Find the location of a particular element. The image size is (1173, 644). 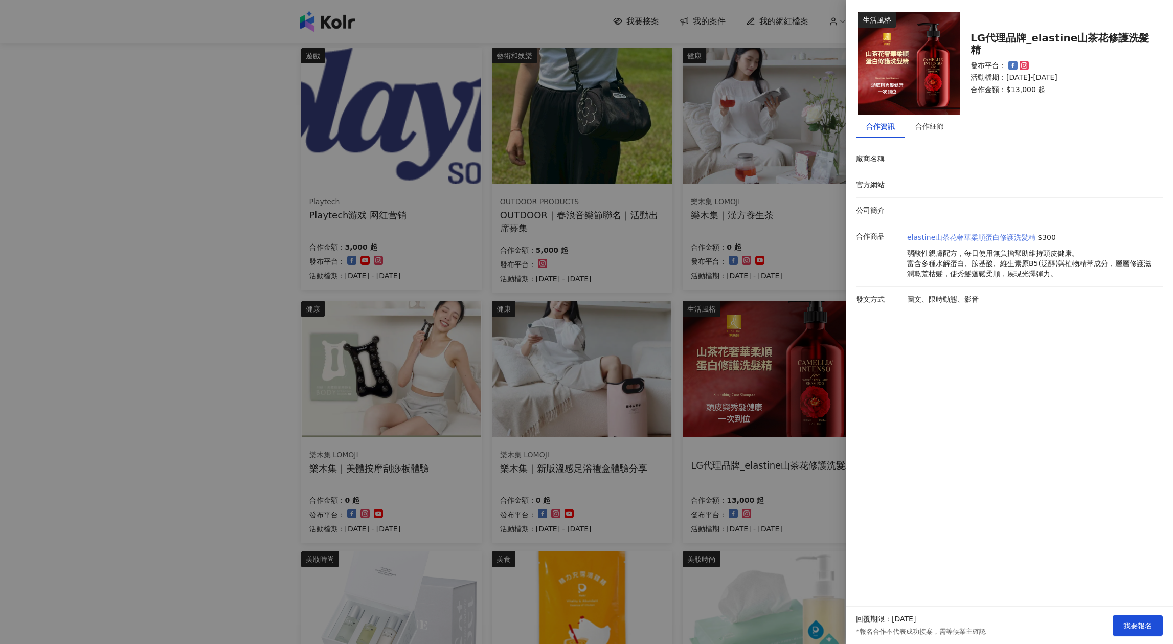

span: 我要報名 is located at coordinates (1138, 625).